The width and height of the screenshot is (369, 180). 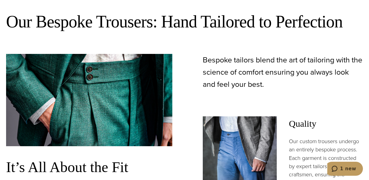 What do you see at coordinates (283, 72) in the screenshot?
I see `p: Bespoke tailors blend the art of tailoring with the science of comfort ensuring you always look a...` at bounding box center [283, 72].